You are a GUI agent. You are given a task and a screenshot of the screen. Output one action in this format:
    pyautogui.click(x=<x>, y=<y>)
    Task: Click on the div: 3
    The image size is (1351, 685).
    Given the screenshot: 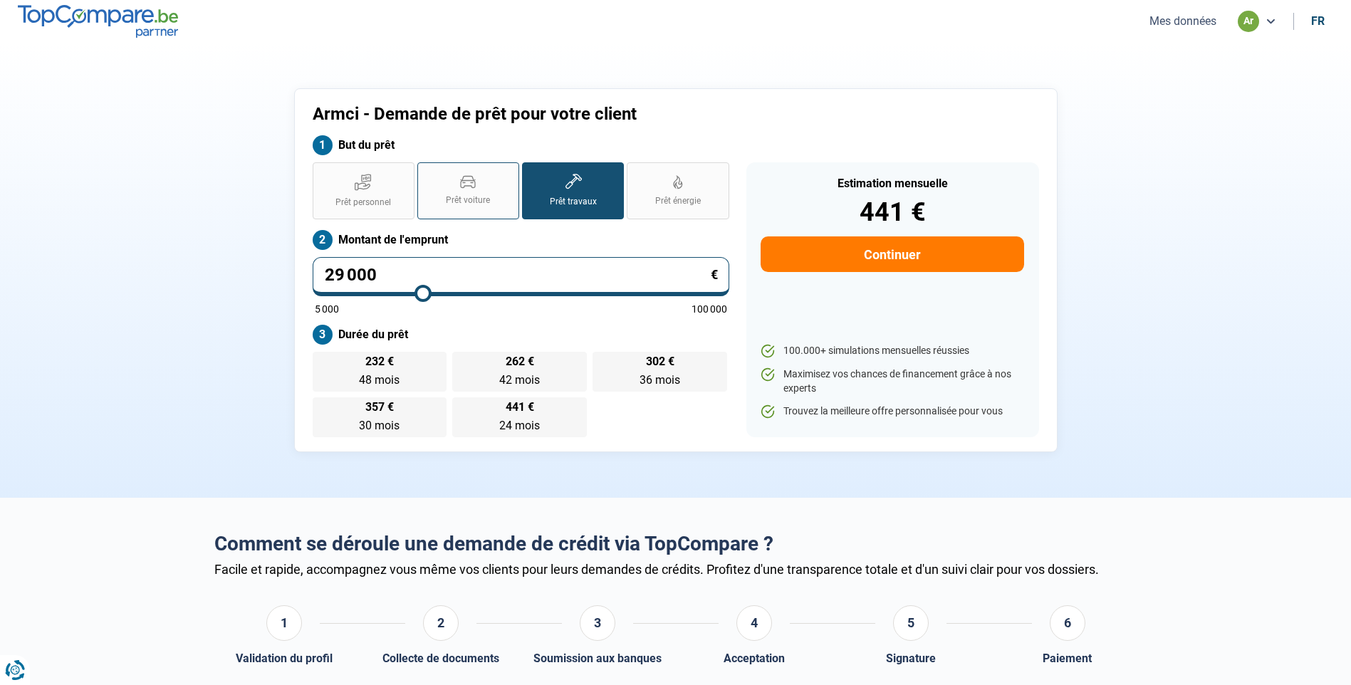 What is the action you would take?
    pyautogui.click(x=597, y=623)
    